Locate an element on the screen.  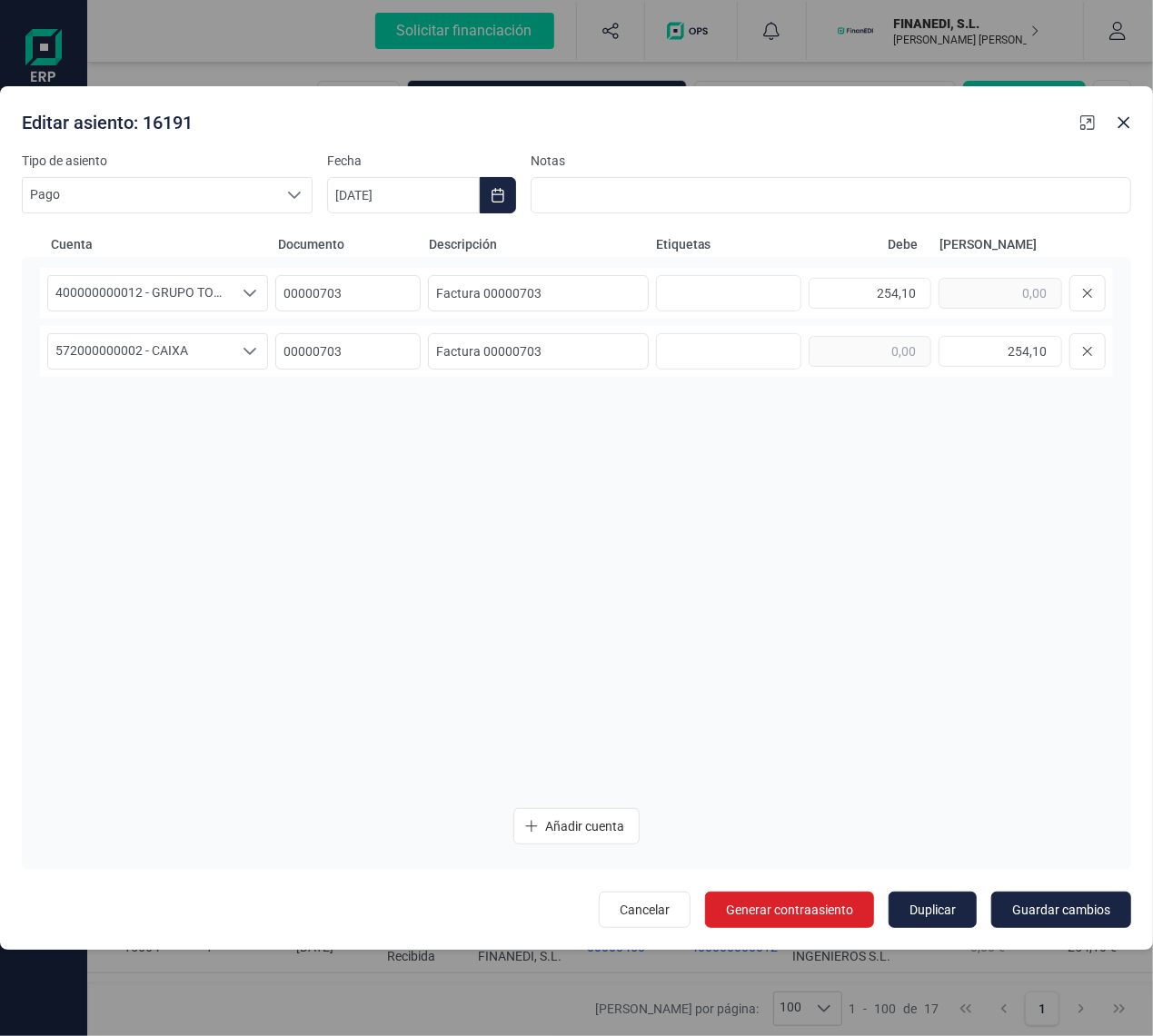
button: Generar contraasiento is located at coordinates (789, 910).